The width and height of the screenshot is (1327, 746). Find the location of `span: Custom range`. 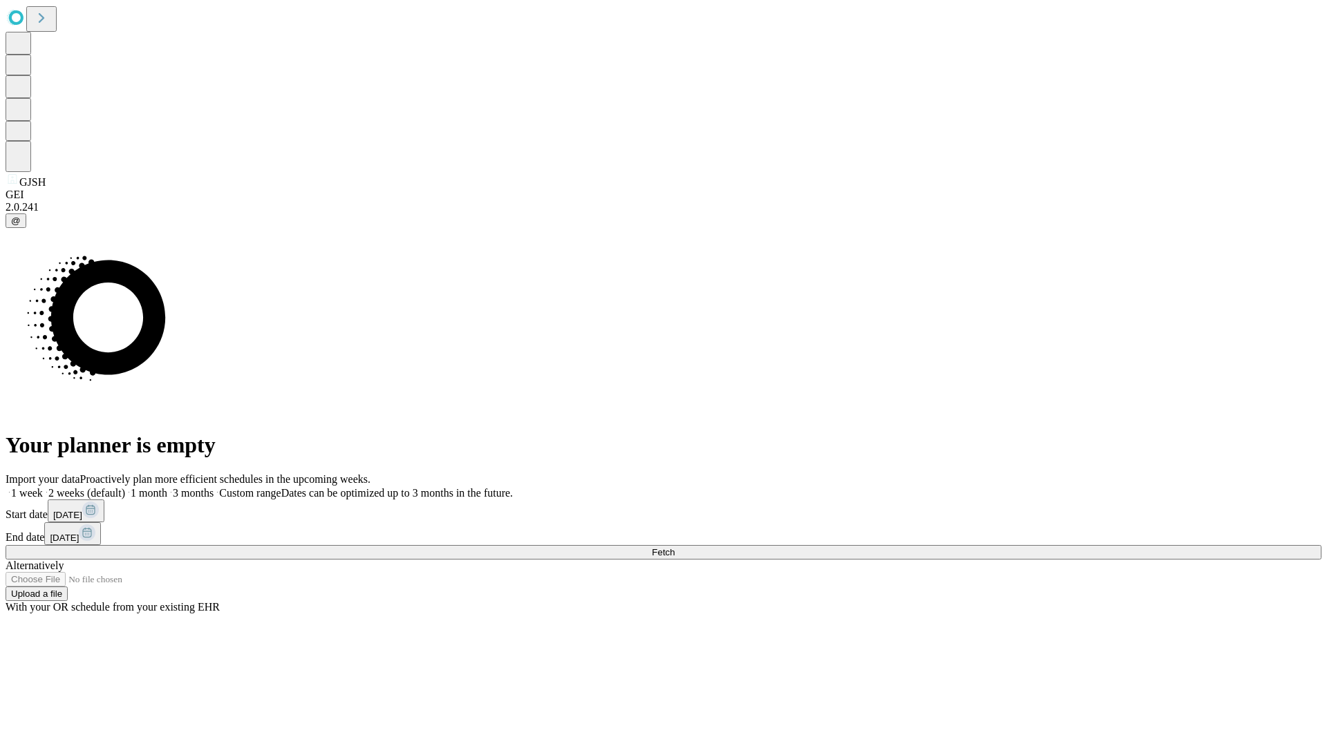

span: Custom range is located at coordinates (249, 493).